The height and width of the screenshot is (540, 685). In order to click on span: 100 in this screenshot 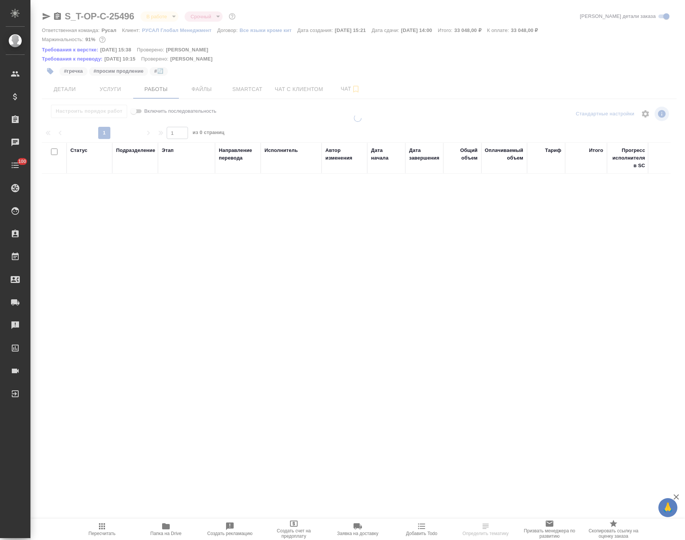, I will do `click(22, 161)`.